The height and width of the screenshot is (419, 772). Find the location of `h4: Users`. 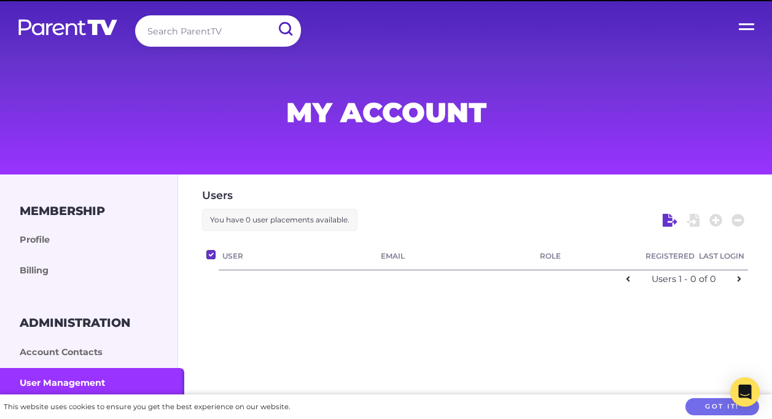

h4: Users is located at coordinates (475, 195).